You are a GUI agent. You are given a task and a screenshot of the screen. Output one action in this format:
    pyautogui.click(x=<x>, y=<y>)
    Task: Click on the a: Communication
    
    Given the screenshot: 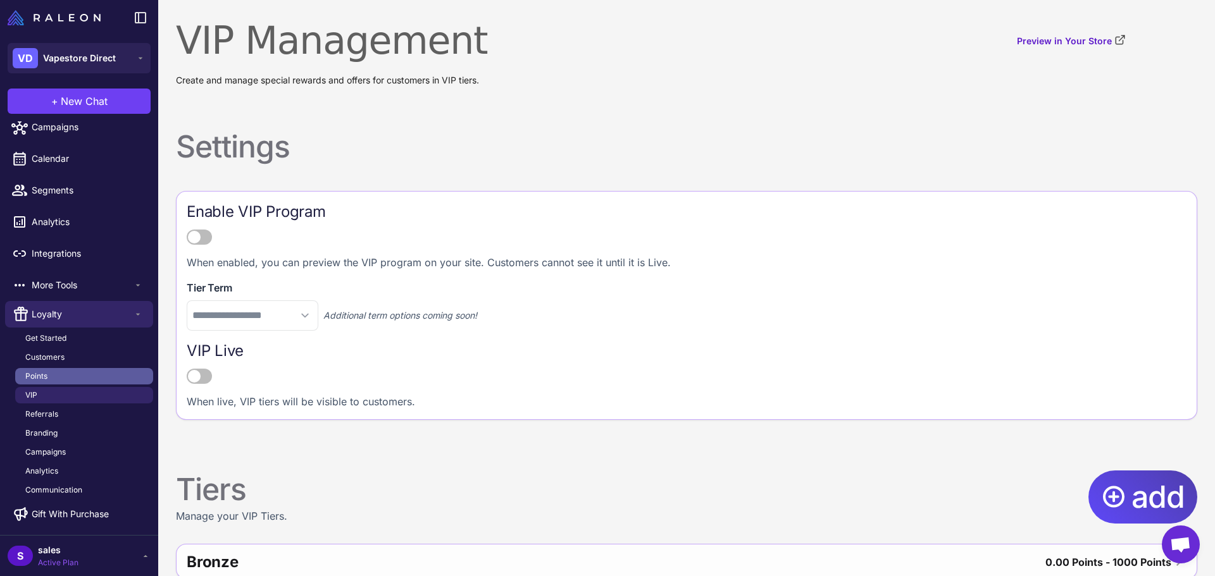 What is the action you would take?
    pyautogui.click(x=84, y=490)
    